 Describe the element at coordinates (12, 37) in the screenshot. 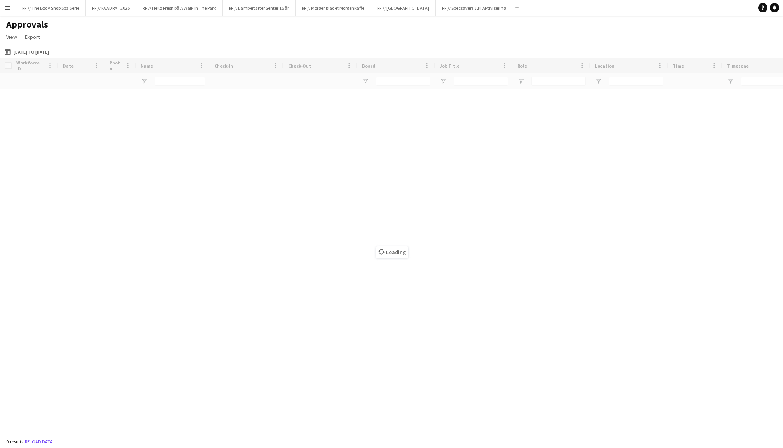

I see `span: View` at that location.